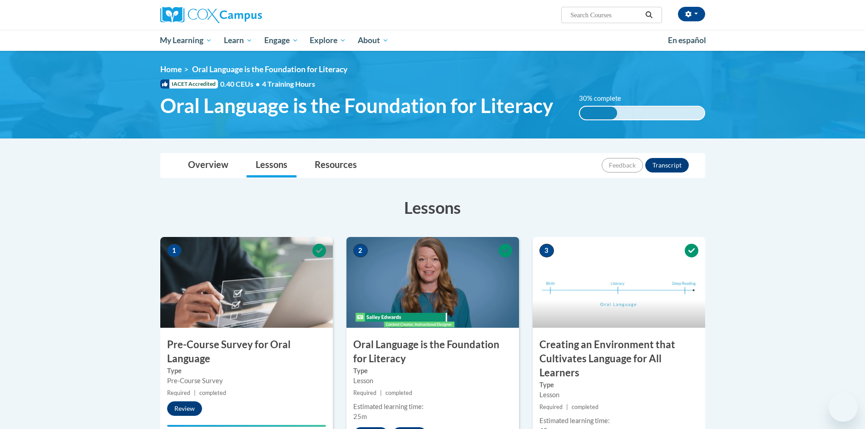  Describe the element at coordinates (184, 409) in the screenshot. I see `button: Review` at that location.